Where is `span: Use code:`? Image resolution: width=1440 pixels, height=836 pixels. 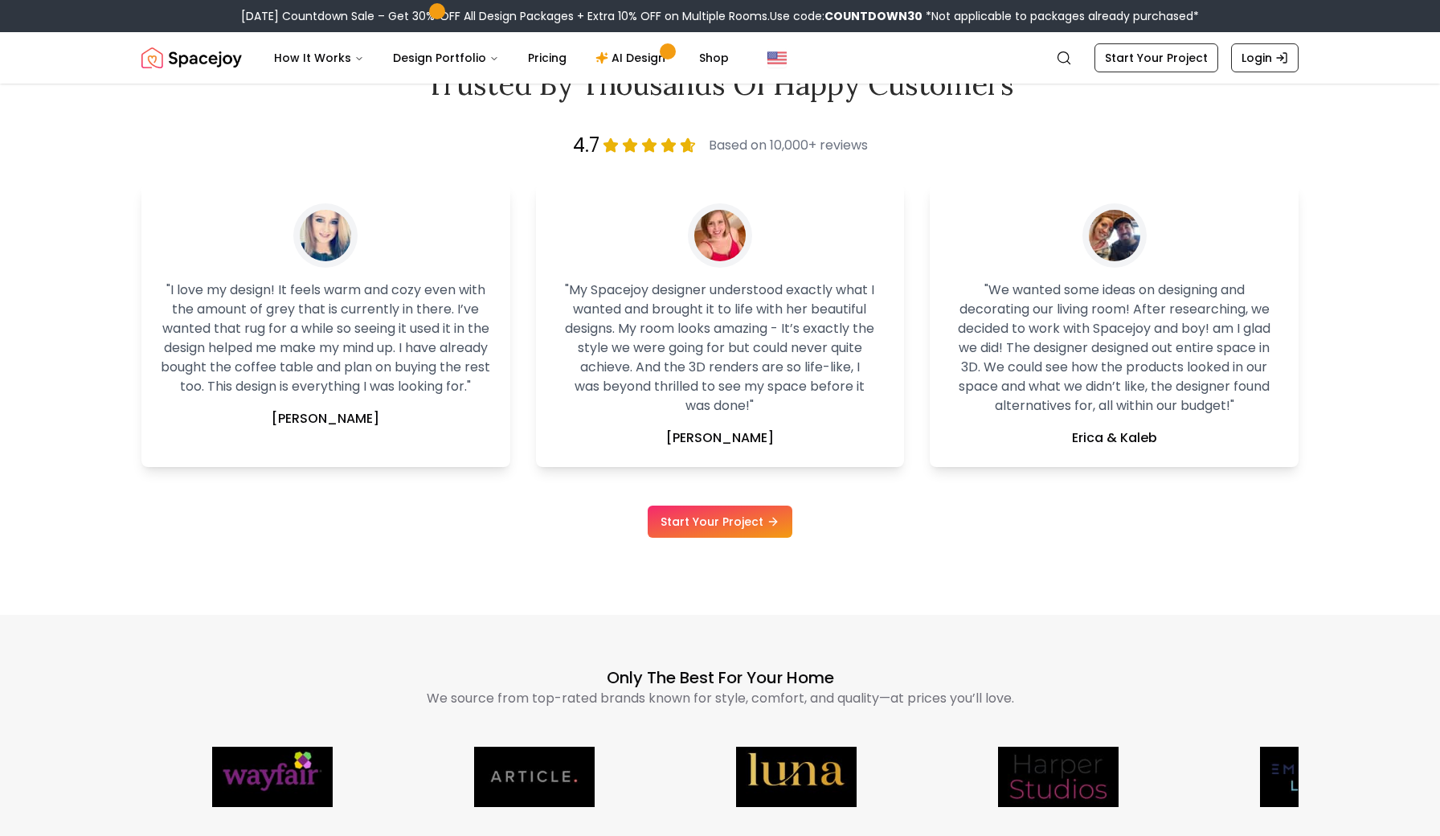 span: Use code: is located at coordinates (846, 16).